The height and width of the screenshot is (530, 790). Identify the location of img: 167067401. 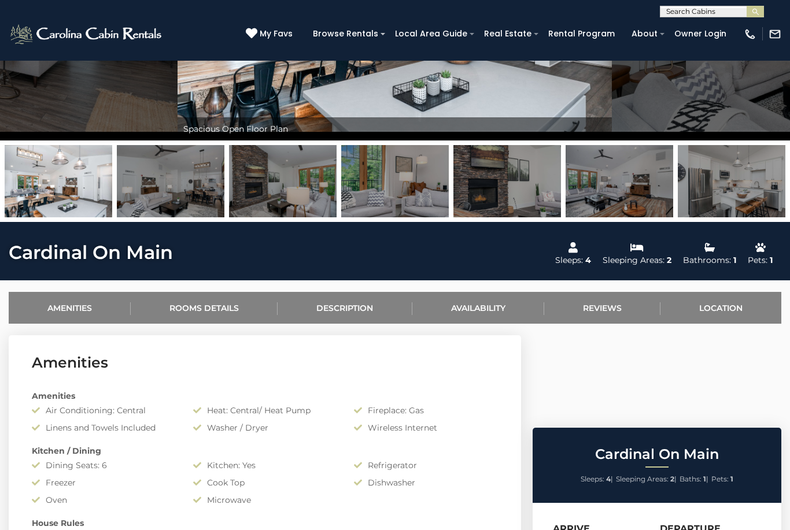
(731, 181).